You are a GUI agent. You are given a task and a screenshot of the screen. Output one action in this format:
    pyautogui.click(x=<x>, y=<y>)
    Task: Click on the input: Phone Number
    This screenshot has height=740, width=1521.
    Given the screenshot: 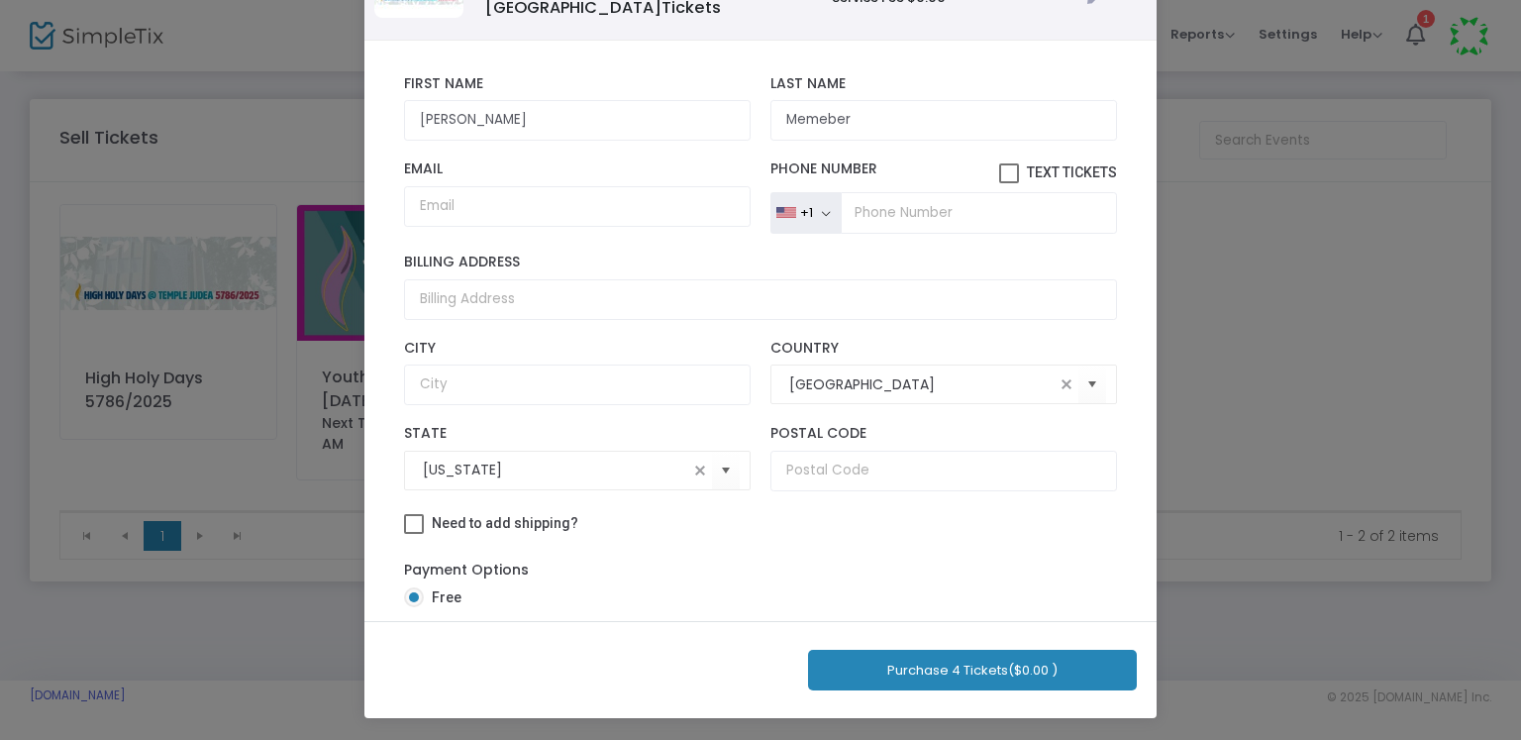 What is the action you would take?
    pyautogui.click(x=978, y=213)
    